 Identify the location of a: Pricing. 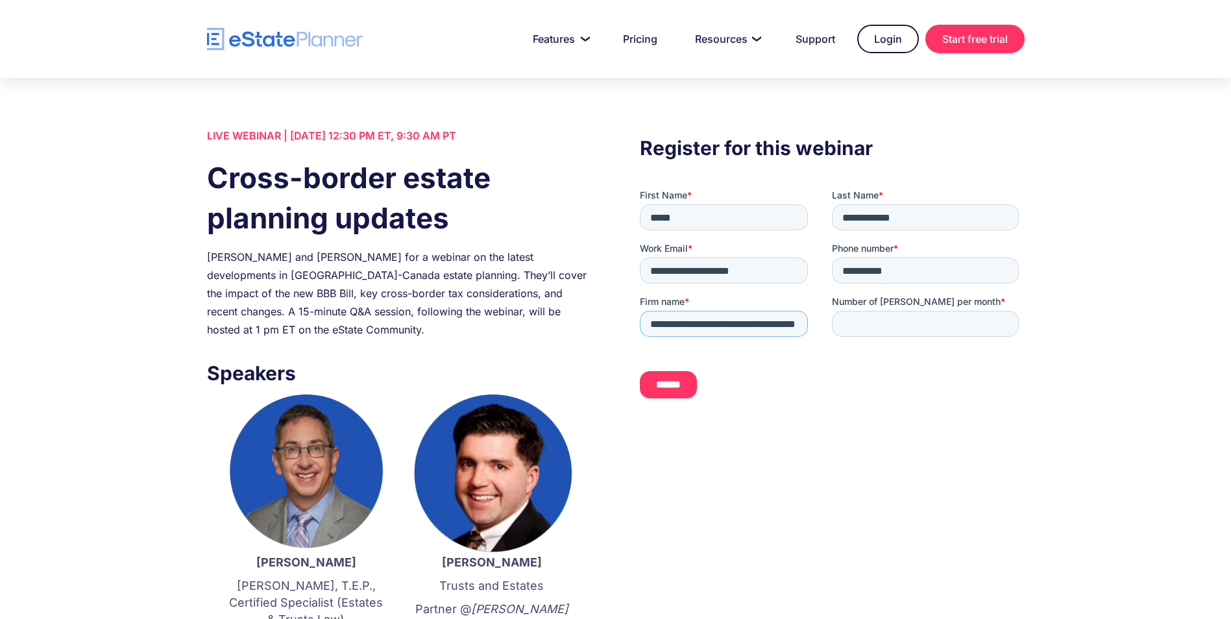
(640, 39).